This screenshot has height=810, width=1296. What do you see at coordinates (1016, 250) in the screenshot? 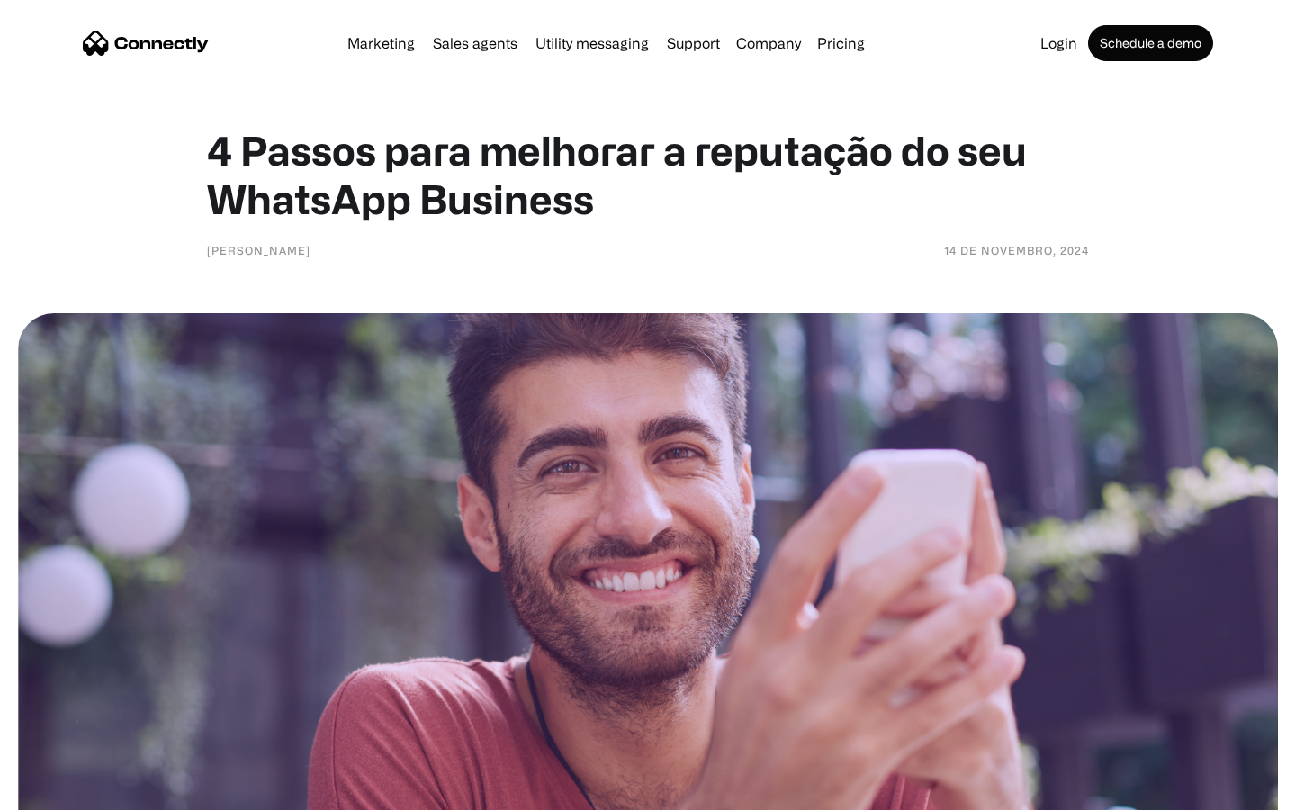
I see `div: 14 de novembro, 2024` at bounding box center [1016, 250].